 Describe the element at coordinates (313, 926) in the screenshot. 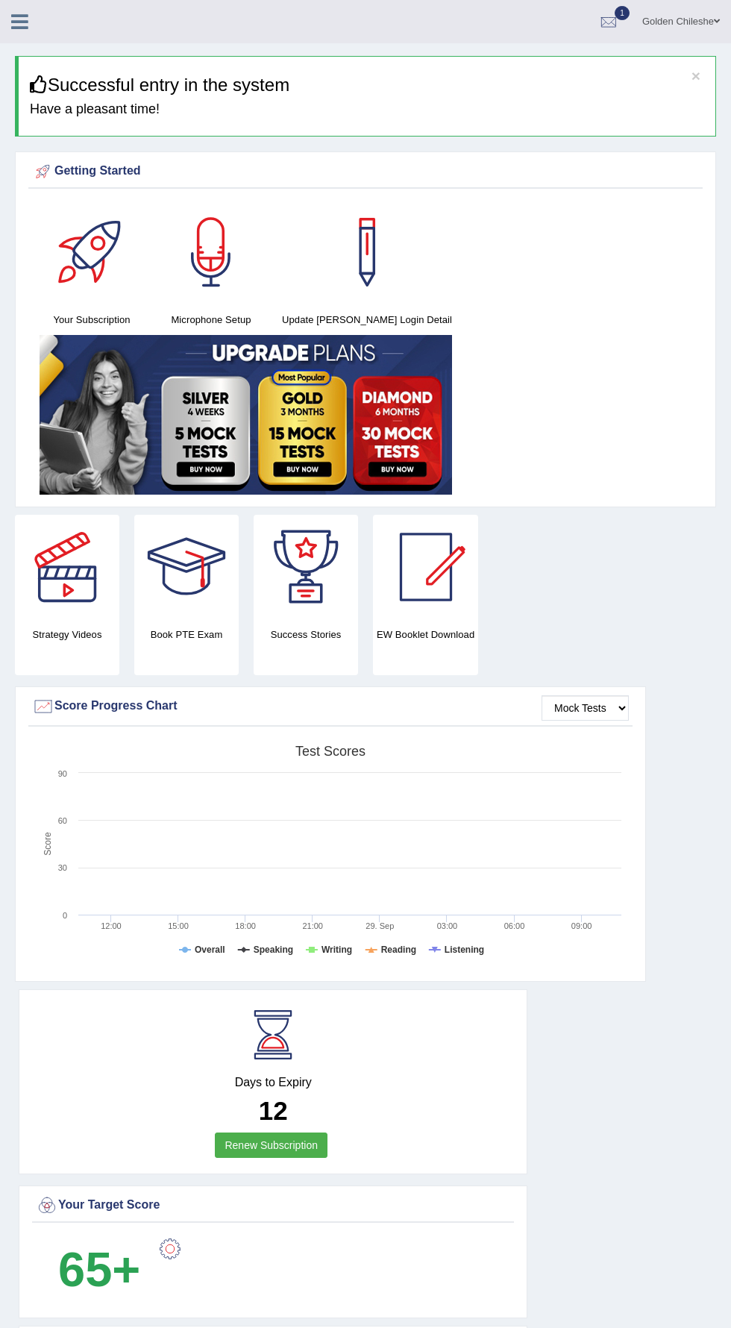

I see `text: 21:00` at that location.